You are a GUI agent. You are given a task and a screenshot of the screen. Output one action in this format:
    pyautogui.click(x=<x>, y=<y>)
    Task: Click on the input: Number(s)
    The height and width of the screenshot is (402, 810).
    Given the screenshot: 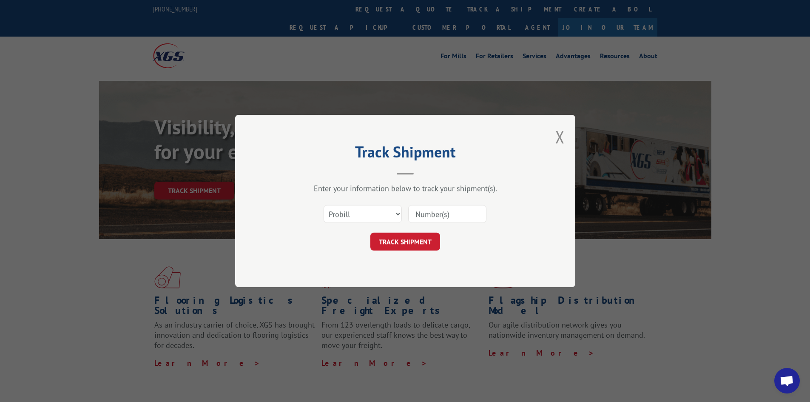 What is the action you would take?
    pyautogui.click(x=447, y=214)
    